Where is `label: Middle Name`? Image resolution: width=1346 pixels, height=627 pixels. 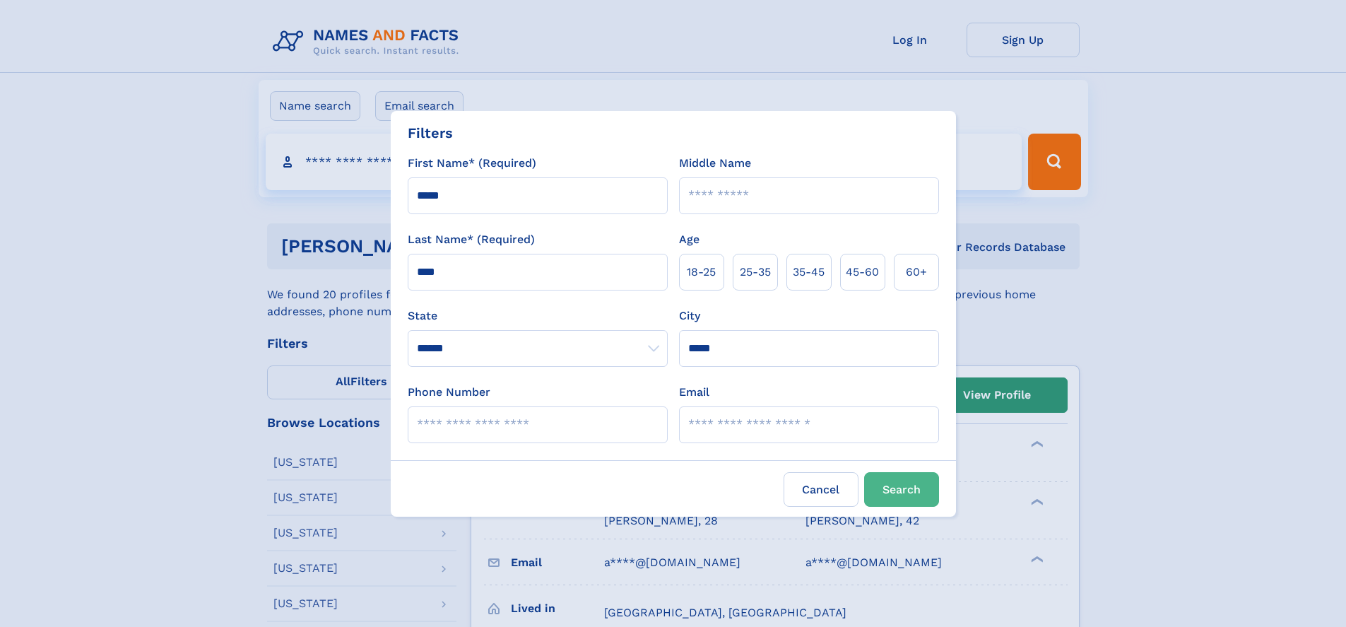
label: Middle Name is located at coordinates (715, 163).